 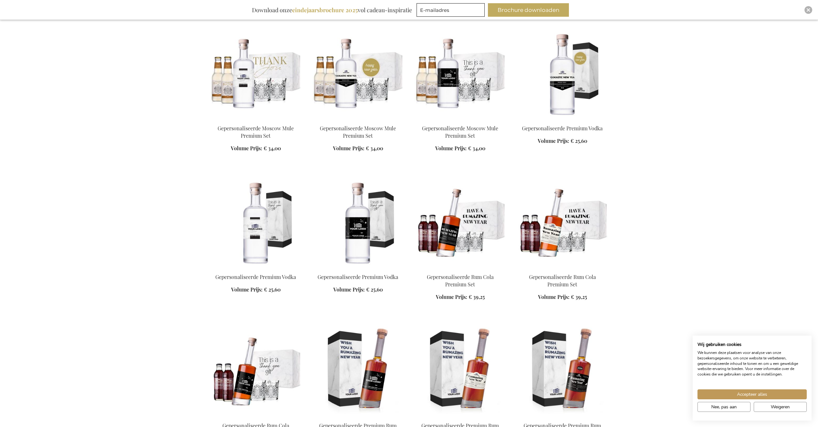 I want to click on button: Alle cookies weigeren, so click(x=780, y=406).